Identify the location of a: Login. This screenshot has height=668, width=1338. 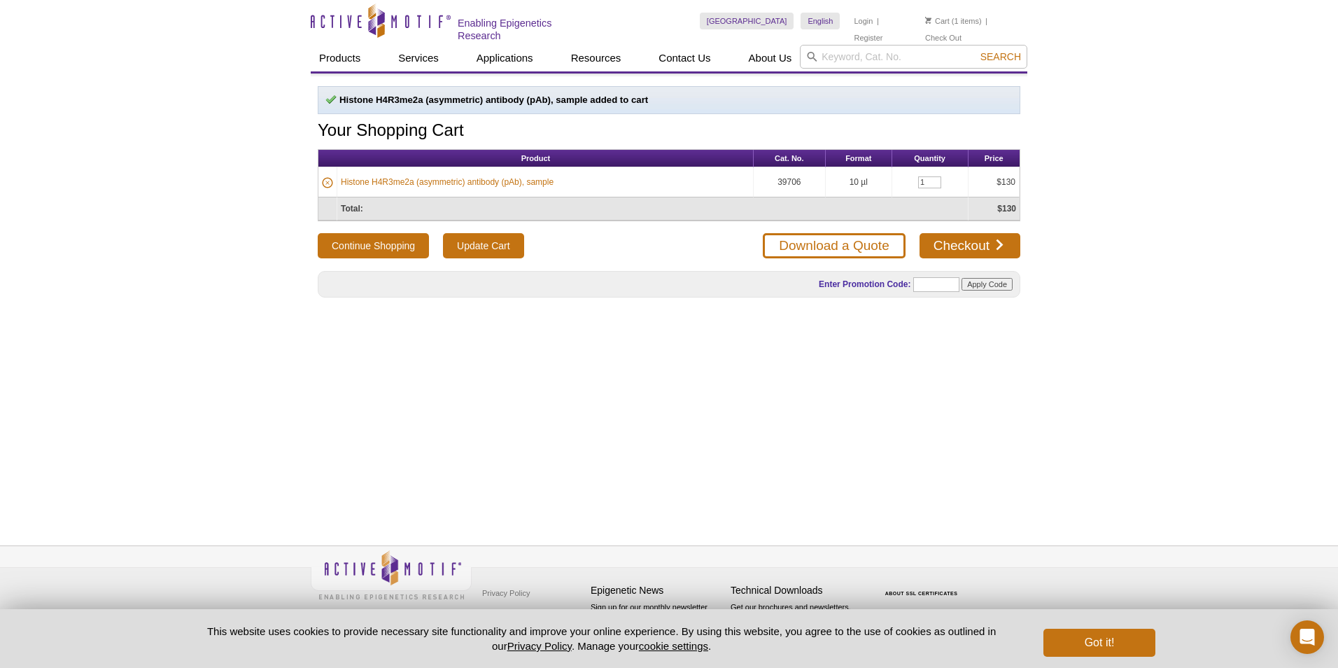
(863, 21).